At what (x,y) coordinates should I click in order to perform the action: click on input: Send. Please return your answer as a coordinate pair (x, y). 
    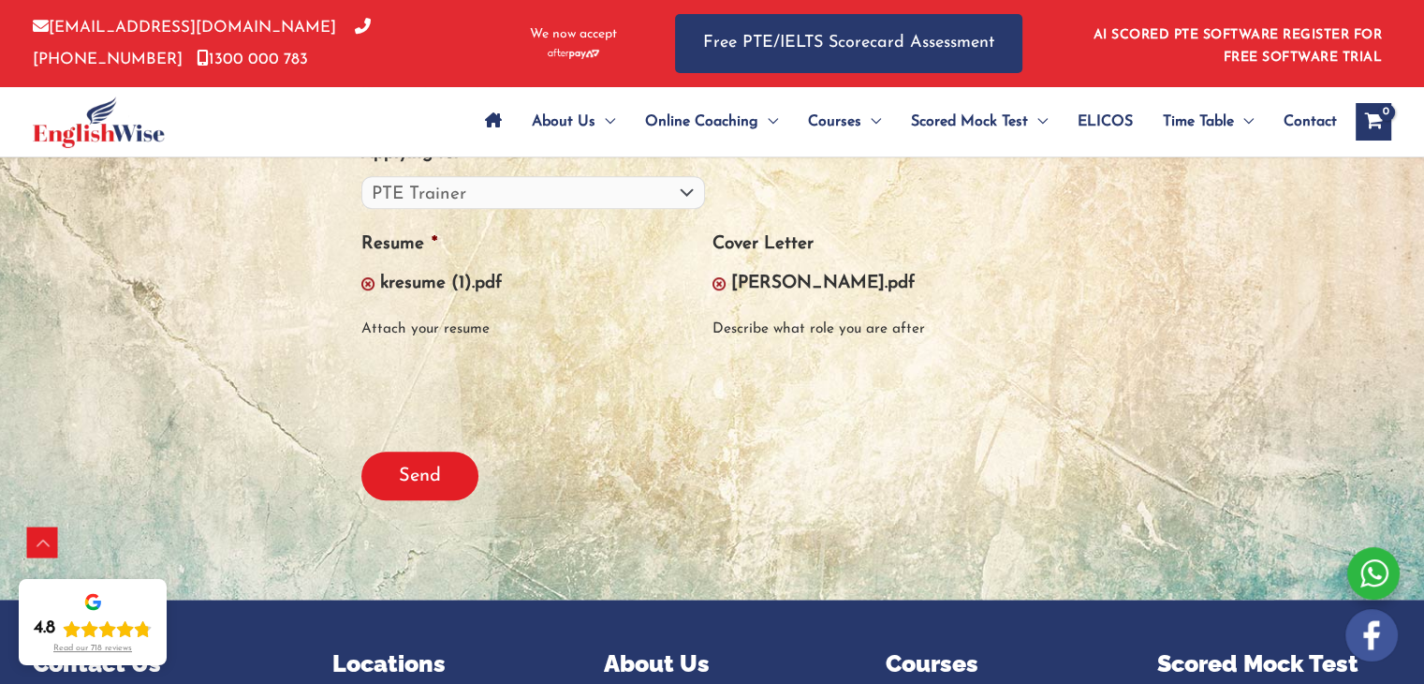
    Looking at the image, I should click on (420, 476).